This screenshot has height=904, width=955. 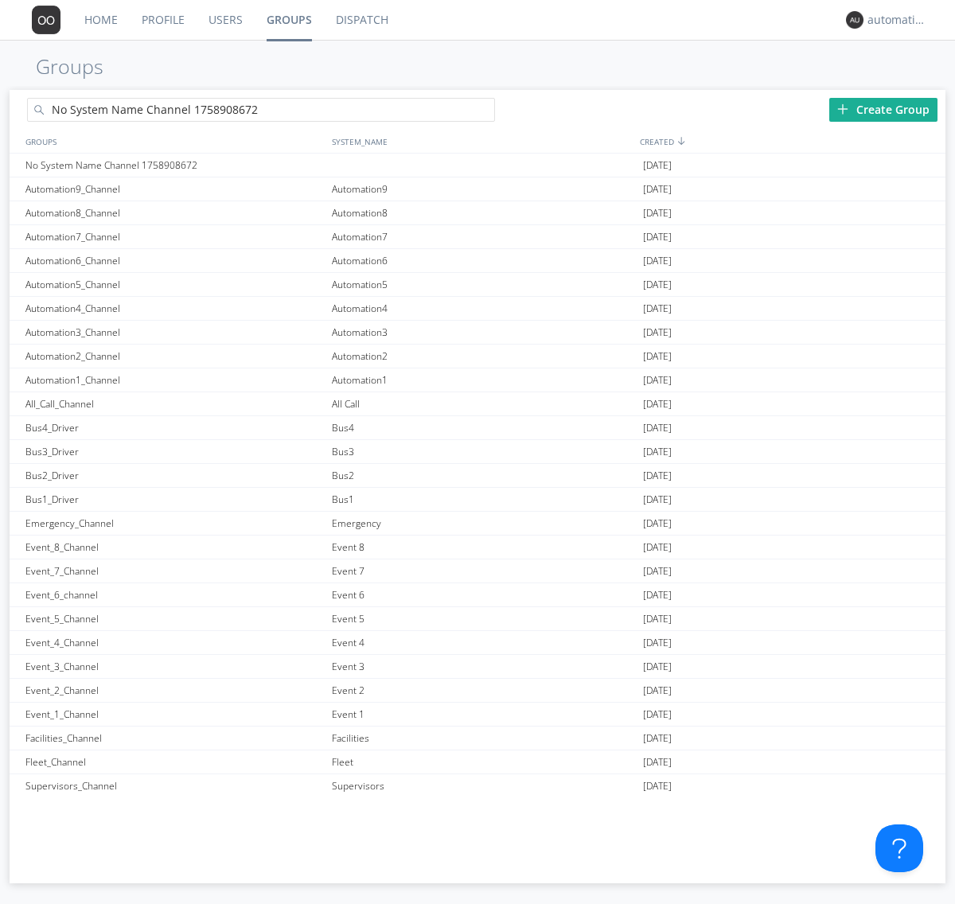 What do you see at coordinates (174, 308) in the screenshot?
I see `div: Automation4_Channel` at bounding box center [174, 308].